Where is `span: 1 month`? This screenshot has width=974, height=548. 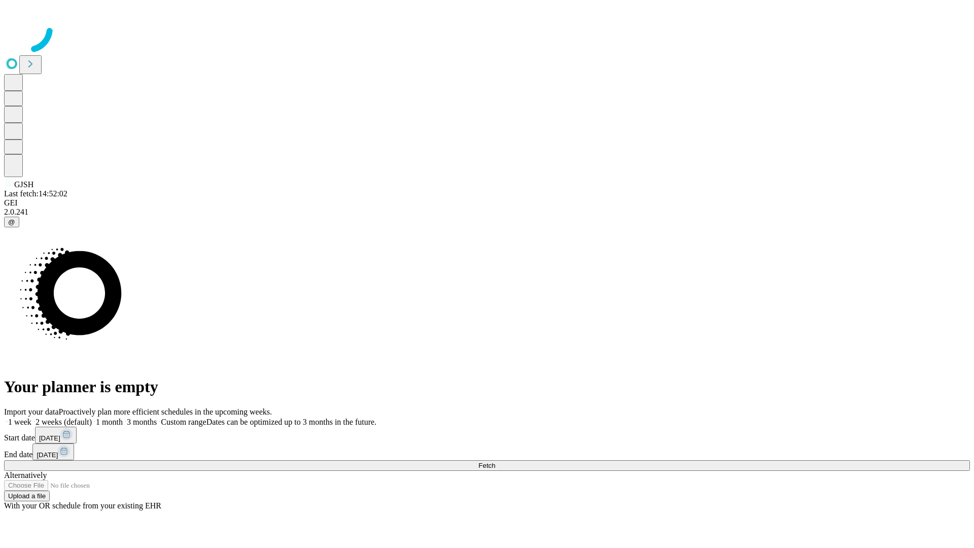 span: 1 month is located at coordinates (109, 421).